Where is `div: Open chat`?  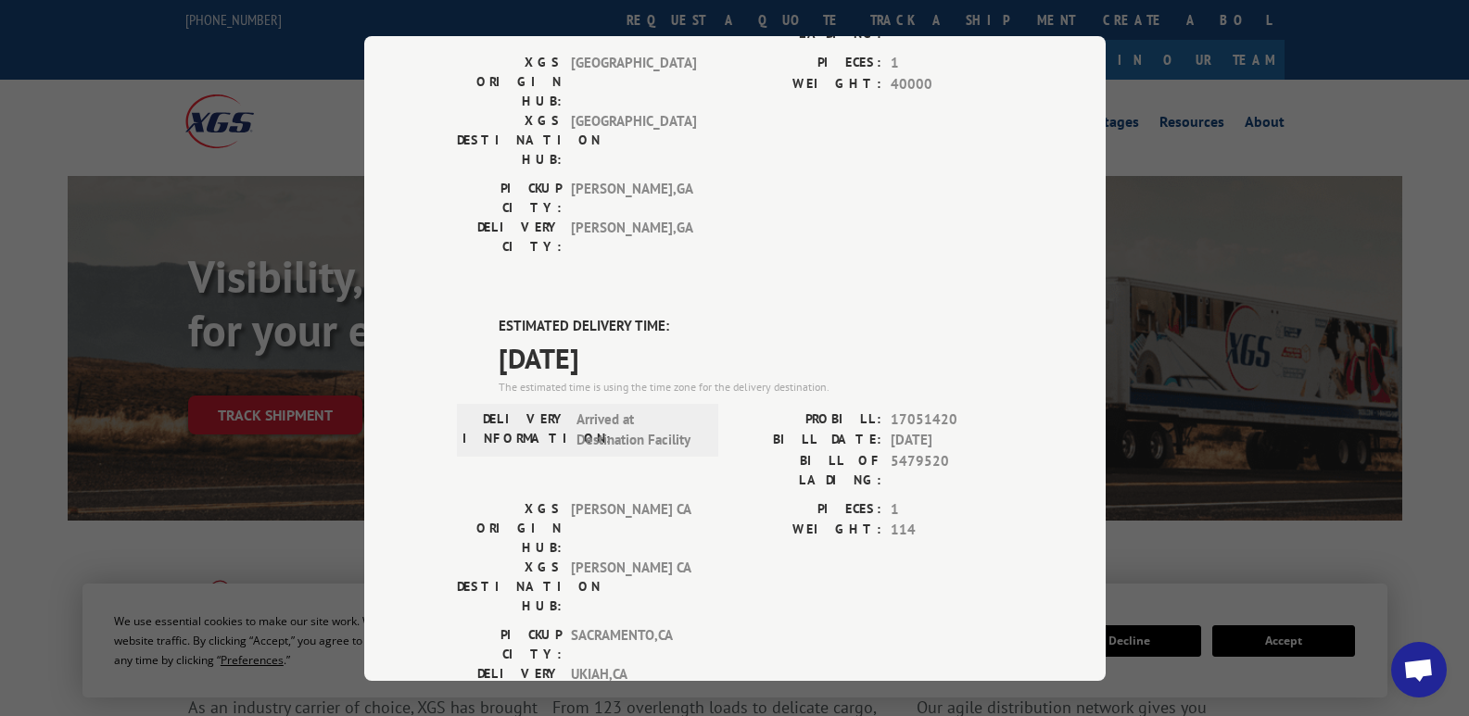
div: Open chat is located at coordinates (1419, 670).